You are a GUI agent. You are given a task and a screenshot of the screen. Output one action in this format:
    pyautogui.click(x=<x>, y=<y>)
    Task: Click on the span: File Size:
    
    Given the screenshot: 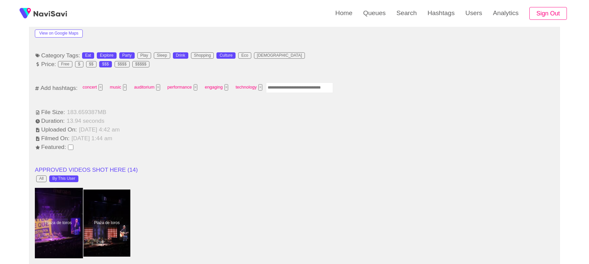 What is the action you would take?
    pyautogui.click(x=50, y=112)
    